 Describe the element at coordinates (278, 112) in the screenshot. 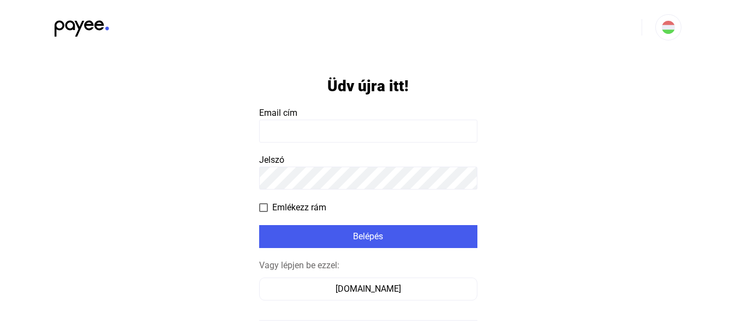

I see `span: Email cím` at that location.